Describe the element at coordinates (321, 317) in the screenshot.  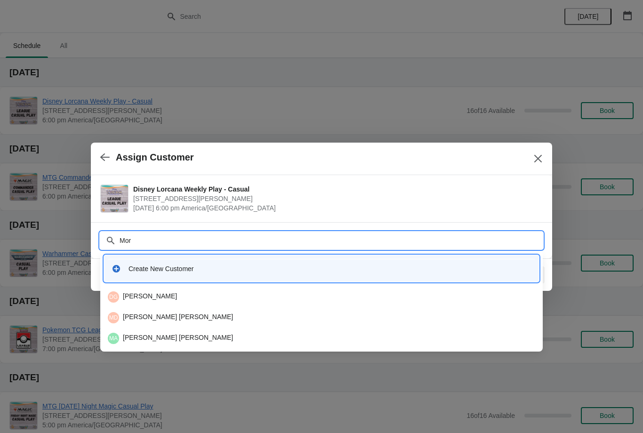
I see `li: Maddox Degarmo` at that location.